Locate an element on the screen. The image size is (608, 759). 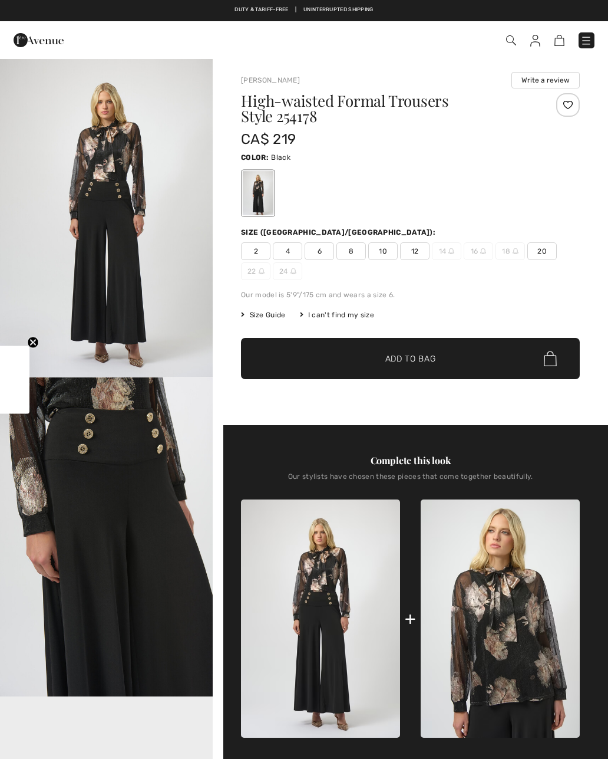
span: 8 is located at coordinates (351, 251).